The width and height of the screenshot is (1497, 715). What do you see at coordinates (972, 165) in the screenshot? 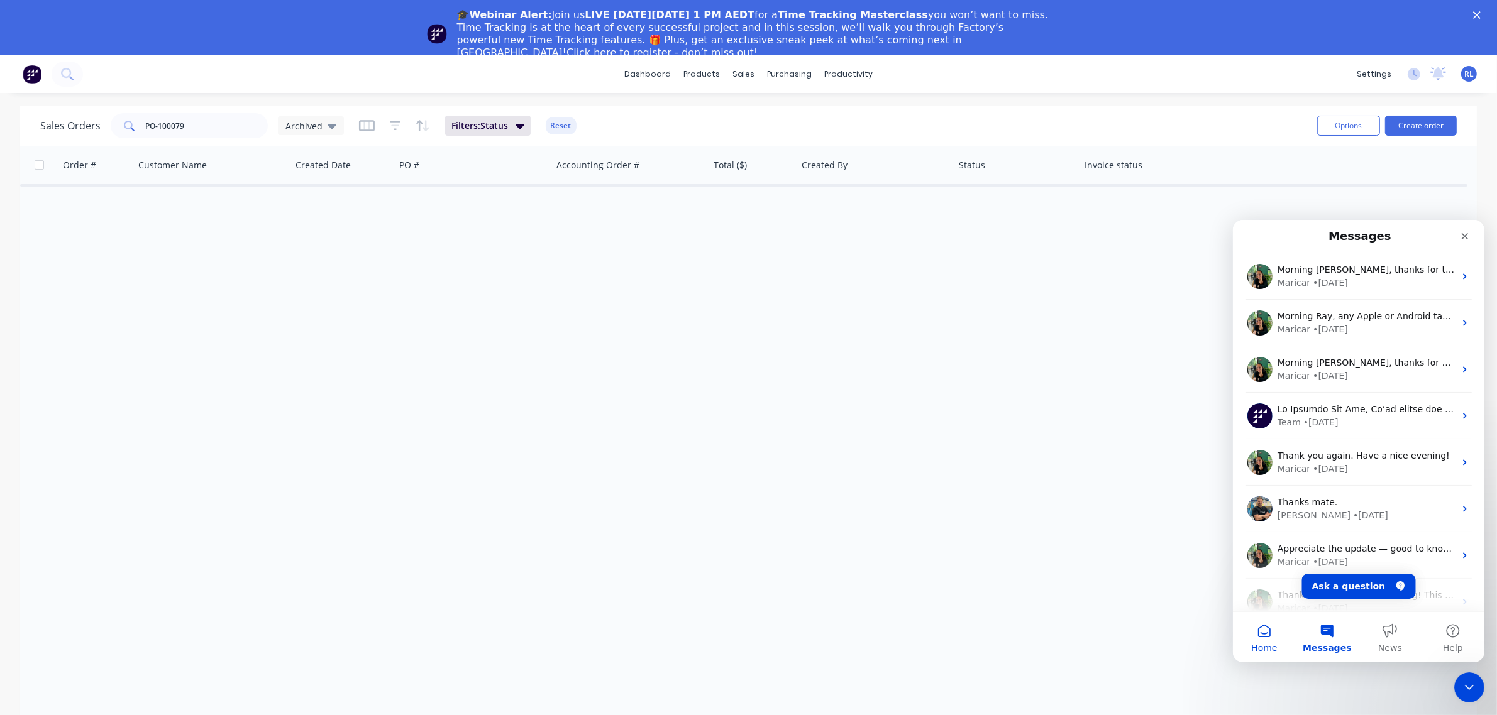
I see `div: Status` at bounding box center [972, 165].